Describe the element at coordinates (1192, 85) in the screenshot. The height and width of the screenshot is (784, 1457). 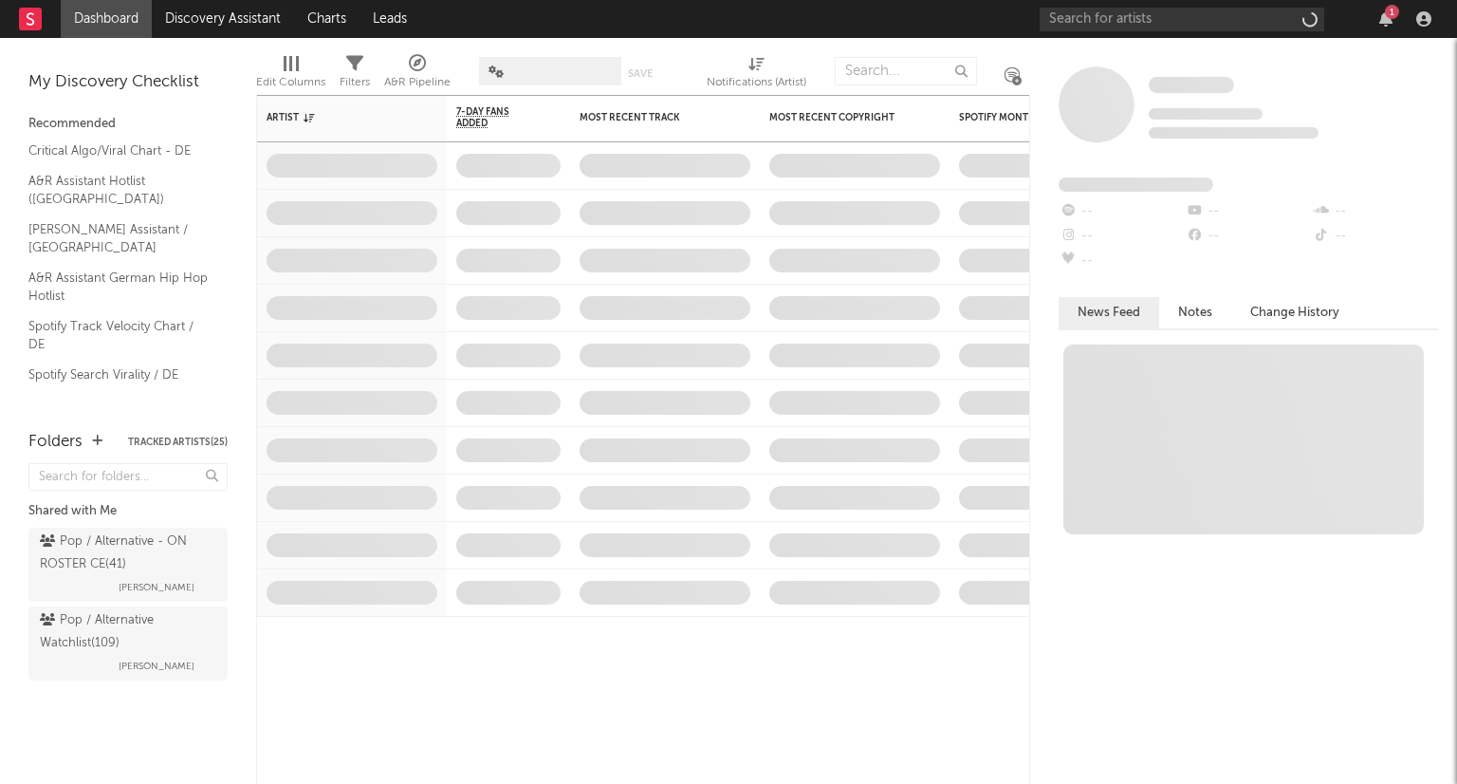
I see `a: Some Artist` at that location.